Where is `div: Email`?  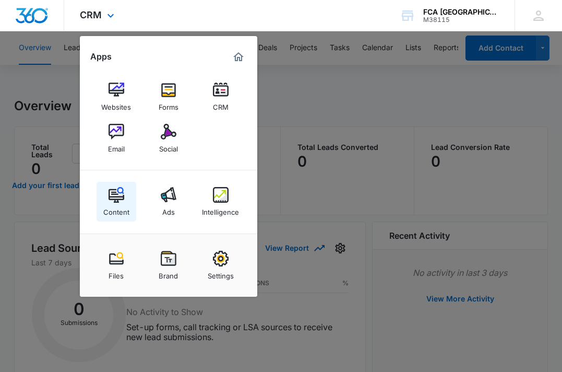
div: Email is located at coordinates (116, 146).